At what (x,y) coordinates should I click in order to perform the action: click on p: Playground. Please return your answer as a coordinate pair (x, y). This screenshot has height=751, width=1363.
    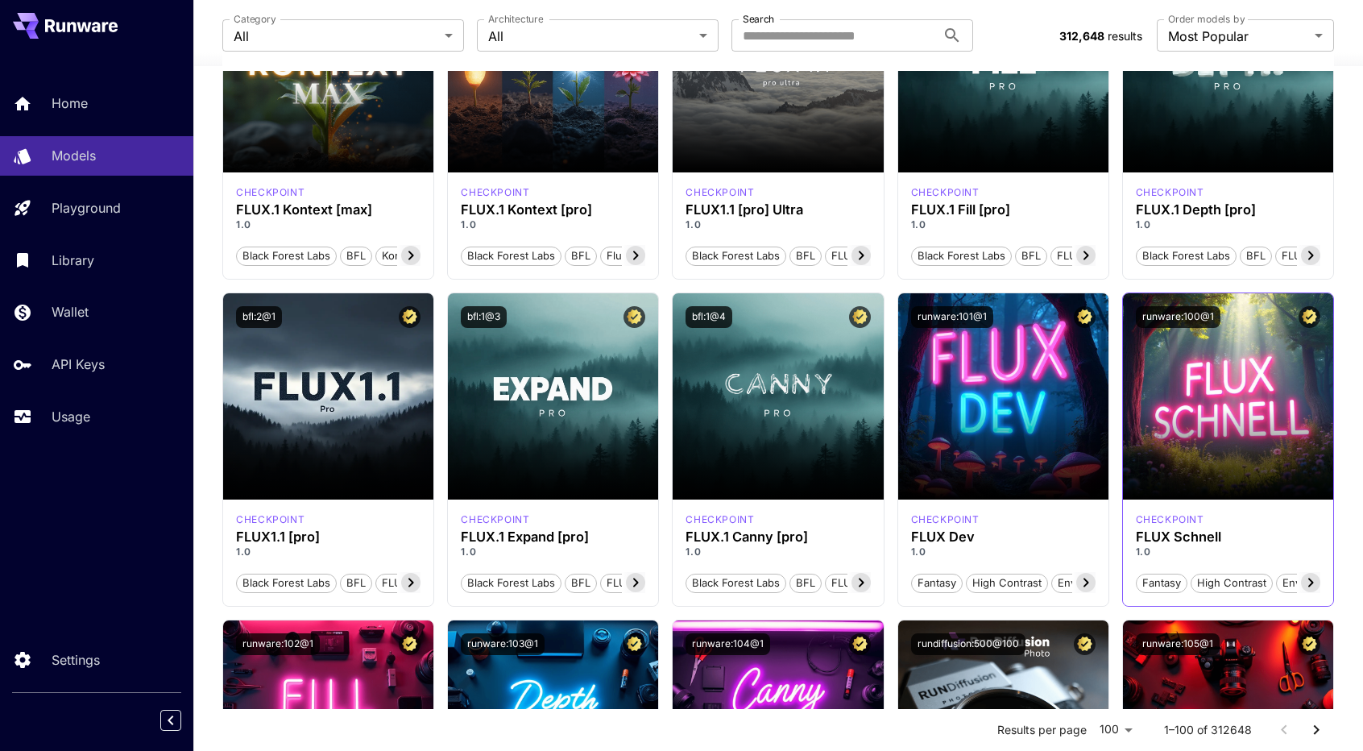
    Looking at the image, I should click on (86, 208).